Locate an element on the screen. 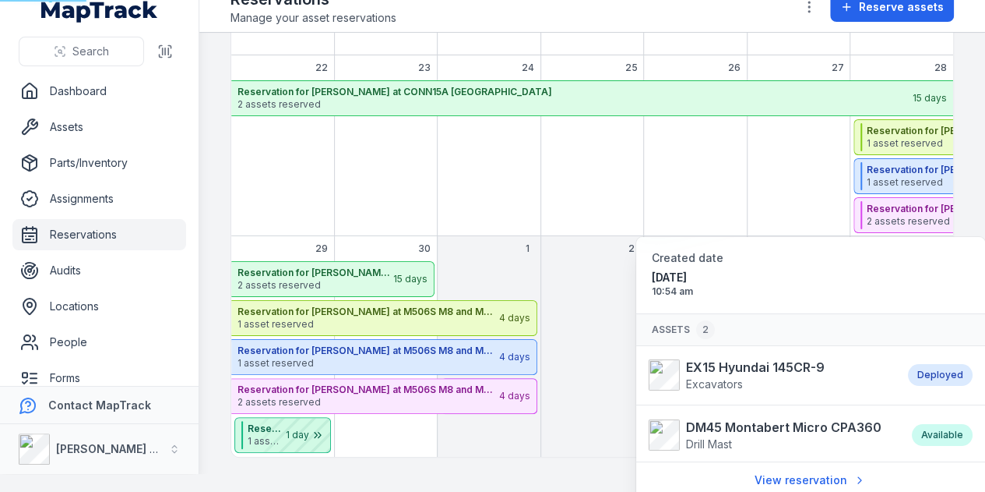 Image resolution: width=985 pixels, height=492 pixels. strong: DM45 Montabert Micro CPA360 is located at coordinates (784, 427).